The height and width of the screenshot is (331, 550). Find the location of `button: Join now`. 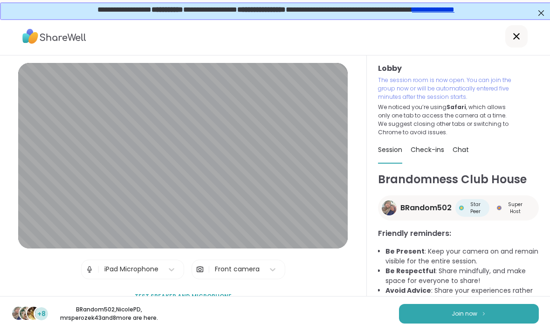

button: Join now is located at coordinates (469, 314).